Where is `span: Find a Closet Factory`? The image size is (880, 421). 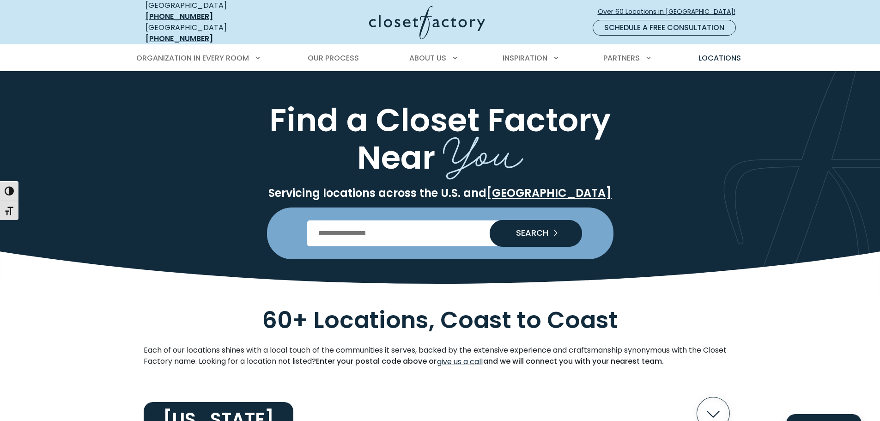
span: Find a Closet Factory is located at coordinates (440, 120).